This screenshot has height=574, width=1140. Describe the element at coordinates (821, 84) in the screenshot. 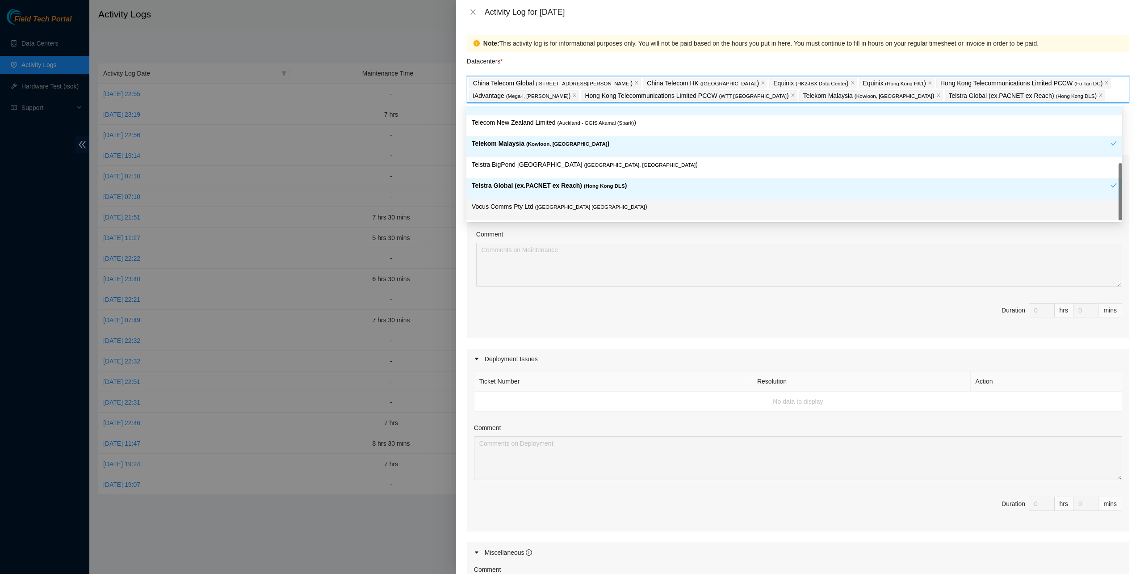

I see `span: ( HK2-IBX Data Center` at that location.